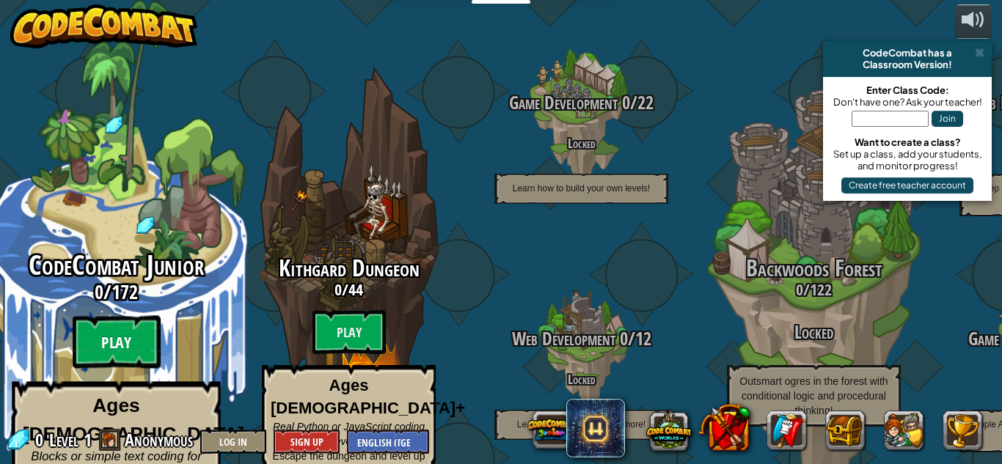 This screenshot has width=1002, height=464. I want to click on span: Outsmart ogres in the forest with conditional logic and procedural thinking!, so click(814, 396).